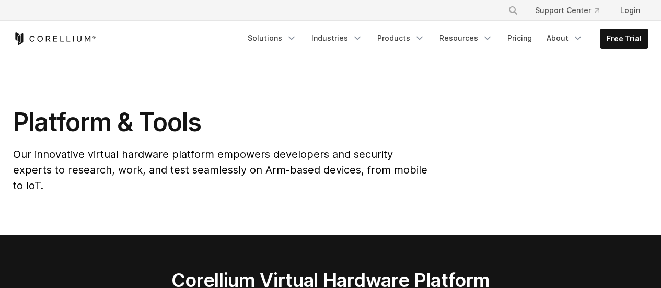 This screenshot has height=288, width=661. I want to click on a: Free Trial, so click(624, 39).